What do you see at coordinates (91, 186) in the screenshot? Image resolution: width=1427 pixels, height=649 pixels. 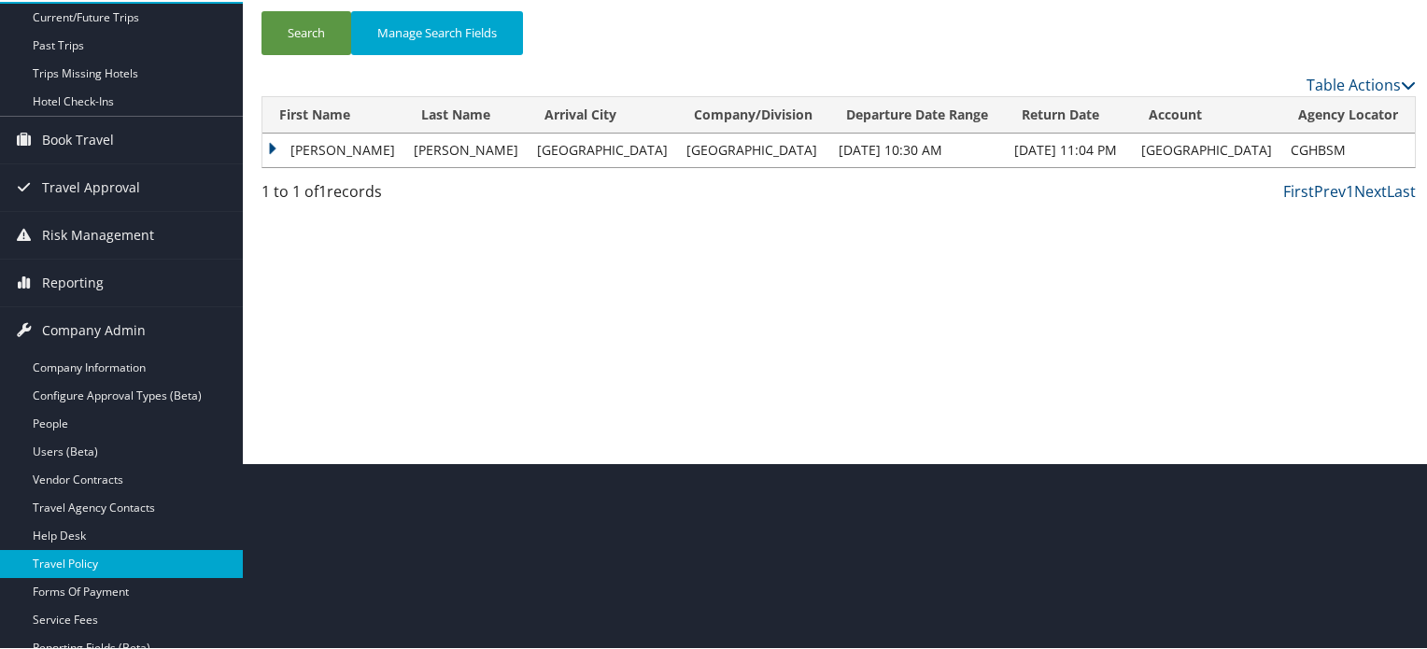 I see `span: Travel Approval` at bounding box center [91, 186].